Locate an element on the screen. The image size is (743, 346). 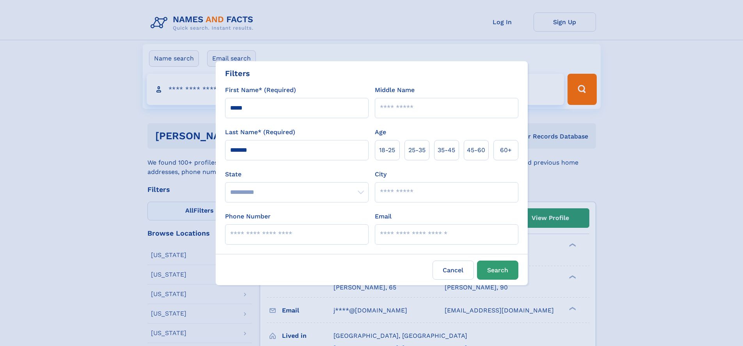
label: State is located at coordinates (297, 174).